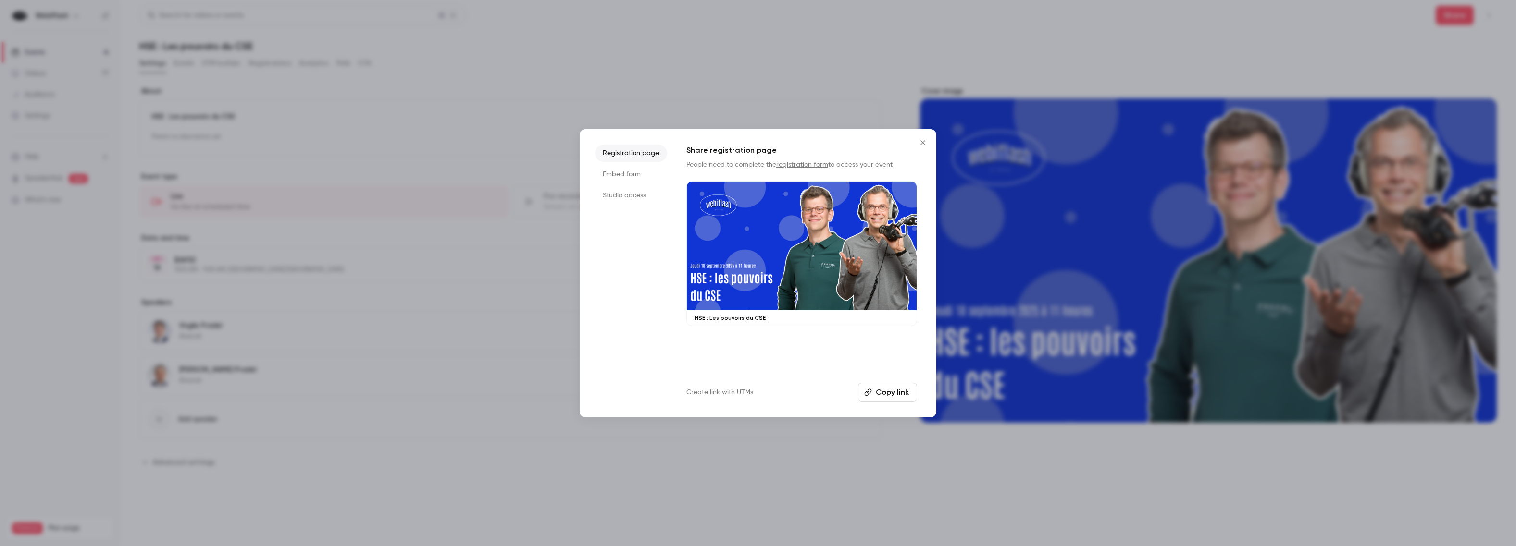  Describe the element at coordinates (719, 393) in the screenshot. I see `a: Create link with UTMs` at that location.